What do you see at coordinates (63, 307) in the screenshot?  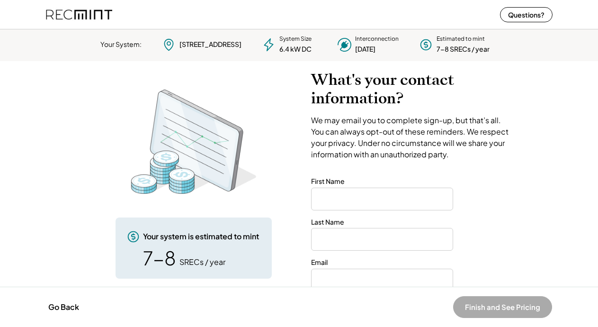 I see `button: Go Back` at bounding box center [63, 307].